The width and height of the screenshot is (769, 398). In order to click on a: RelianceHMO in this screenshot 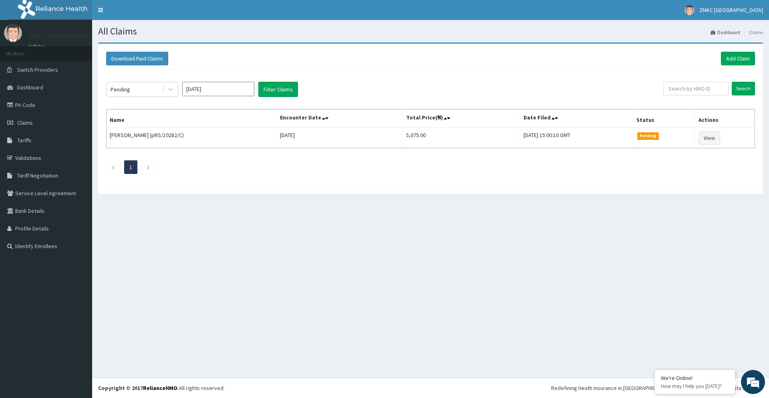, I will do `click(160, 388)`.